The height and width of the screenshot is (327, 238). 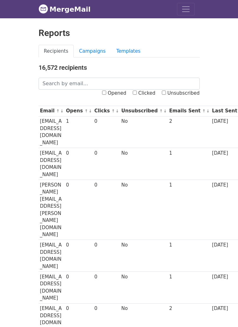 What do you see at coordinates (43, 9) in the screenshot?
I see `img: MergeMail logo` at bounding box center [43, 9].